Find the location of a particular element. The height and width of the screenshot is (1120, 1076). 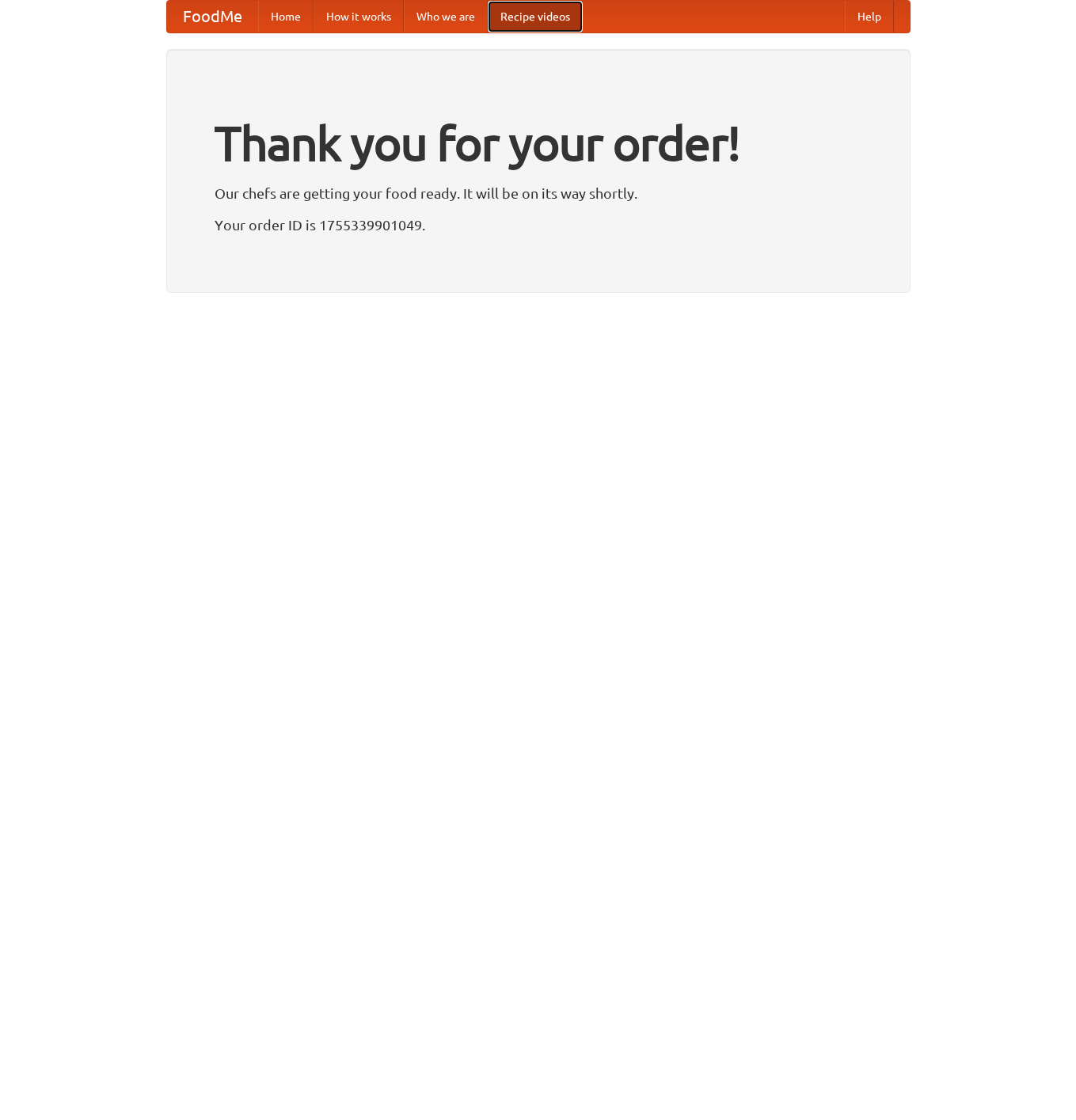

a: Recipe videos is located at coordinates (535, 17).